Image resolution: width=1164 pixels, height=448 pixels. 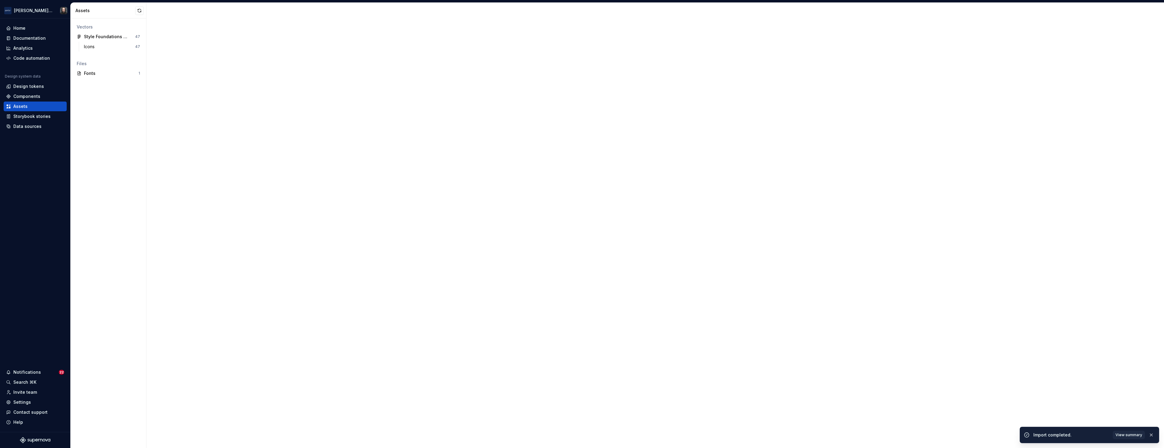 What do you see at coordinates (35, 58) in the screenshot?
I see `a: Code automation` at bounding box center [35, 58].